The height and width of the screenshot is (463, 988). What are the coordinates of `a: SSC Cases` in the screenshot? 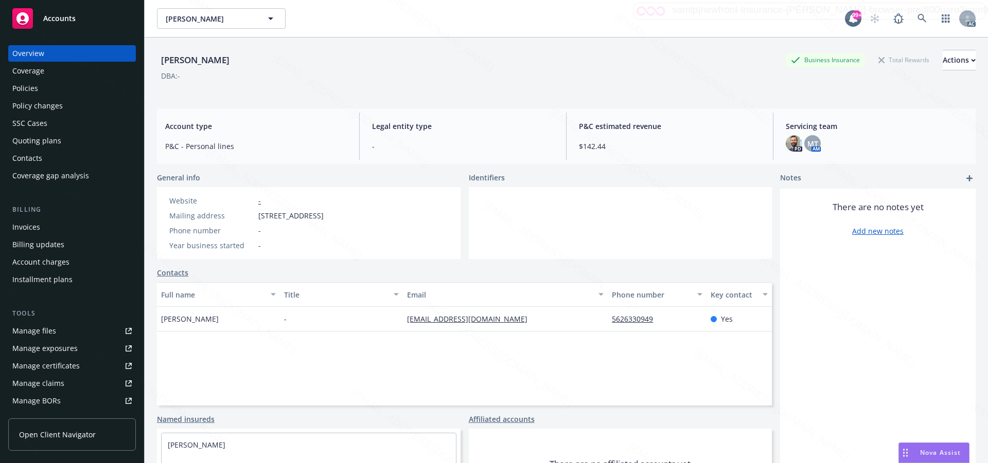 It's located at (72, 123).